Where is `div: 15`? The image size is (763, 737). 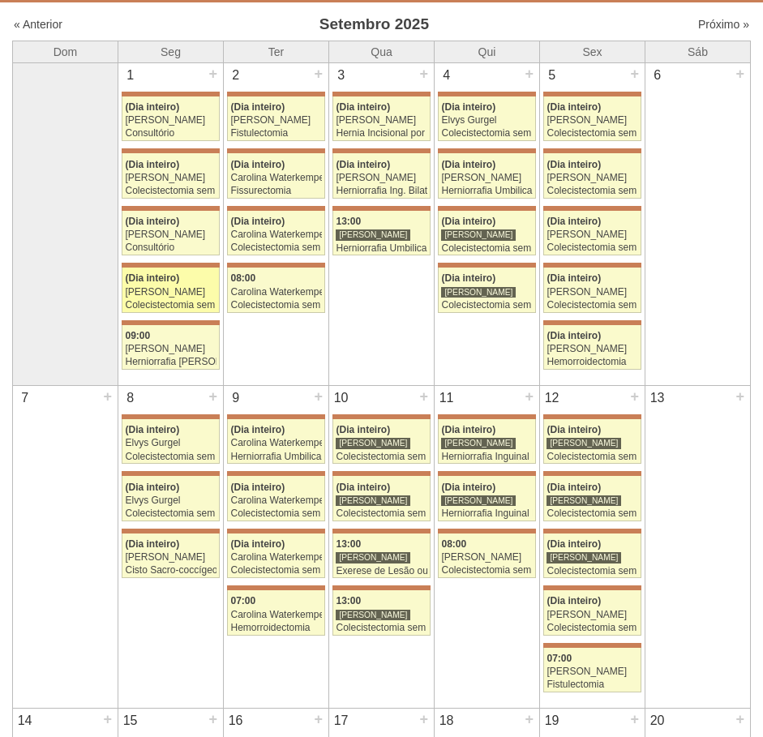 div: 15 is located at coordinates (130, 721).